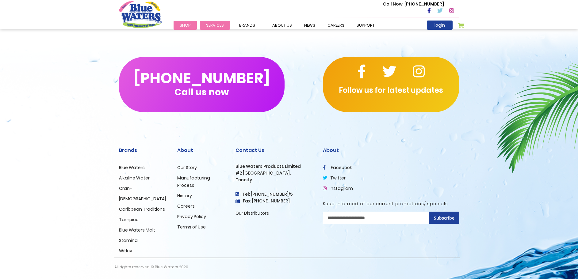 Image resolution: width=578 pixels, height=279 pixels. What do you see at coordinates (366, 25) in the screenshot?
I see `a: support` at bounding box center [366, 25].